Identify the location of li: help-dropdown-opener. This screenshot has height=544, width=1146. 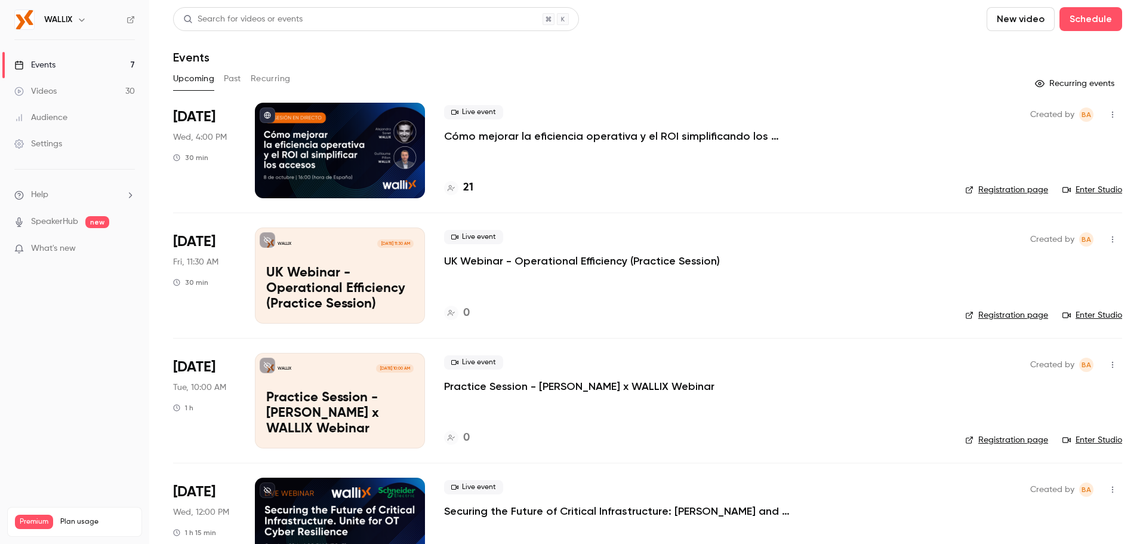
(75, 195).